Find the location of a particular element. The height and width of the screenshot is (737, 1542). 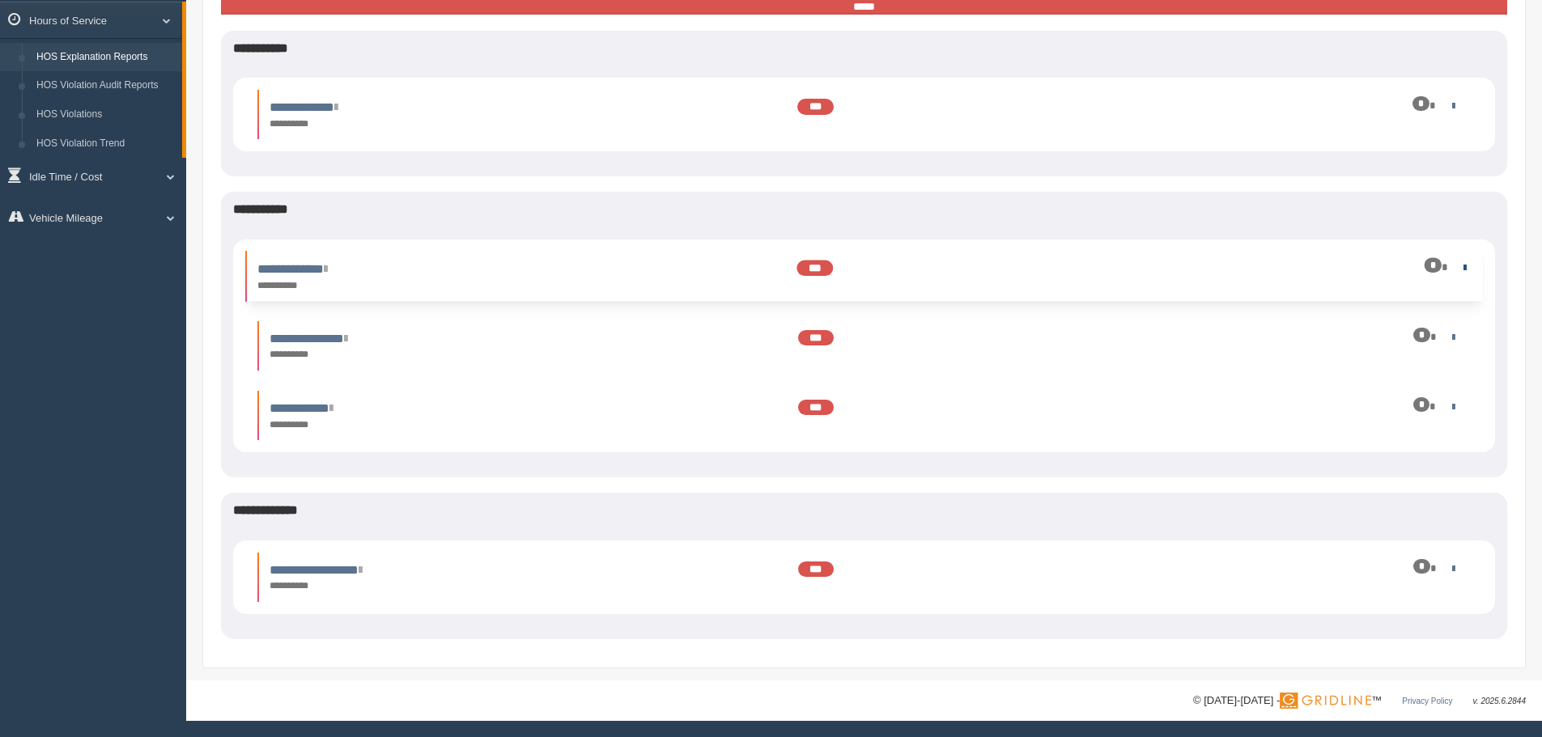

a: HOS Violations is located at coordinates (105, 115).